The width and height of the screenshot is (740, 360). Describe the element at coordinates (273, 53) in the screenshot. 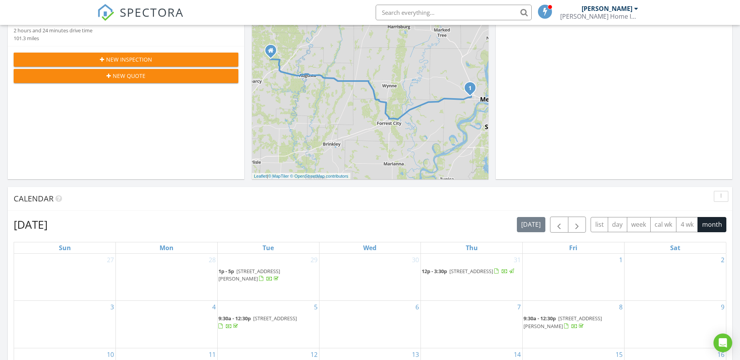

I see `div: 218 Honeysuckle Road, Bald Knob AR 72010` at that location.